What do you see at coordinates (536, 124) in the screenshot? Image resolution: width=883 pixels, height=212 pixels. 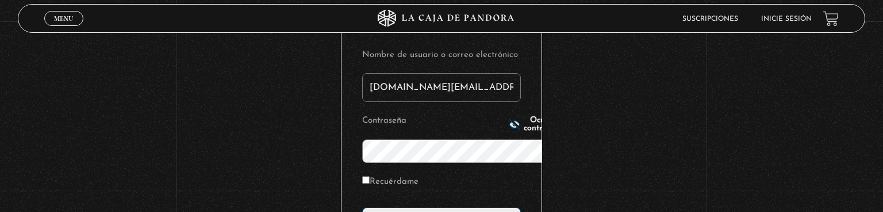 I see `button: Ocultar contraseña` at bounding box center [536, 124].